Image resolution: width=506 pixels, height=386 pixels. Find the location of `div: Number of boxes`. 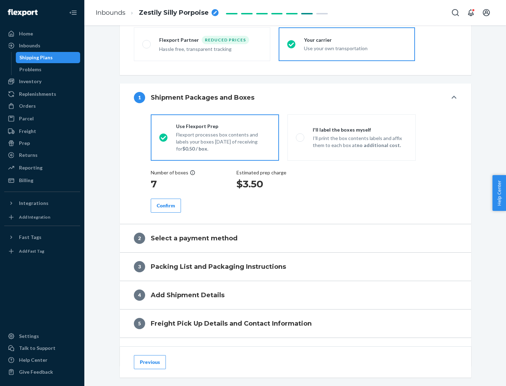

div: Number of boxes is located at coordinates (173, 173).